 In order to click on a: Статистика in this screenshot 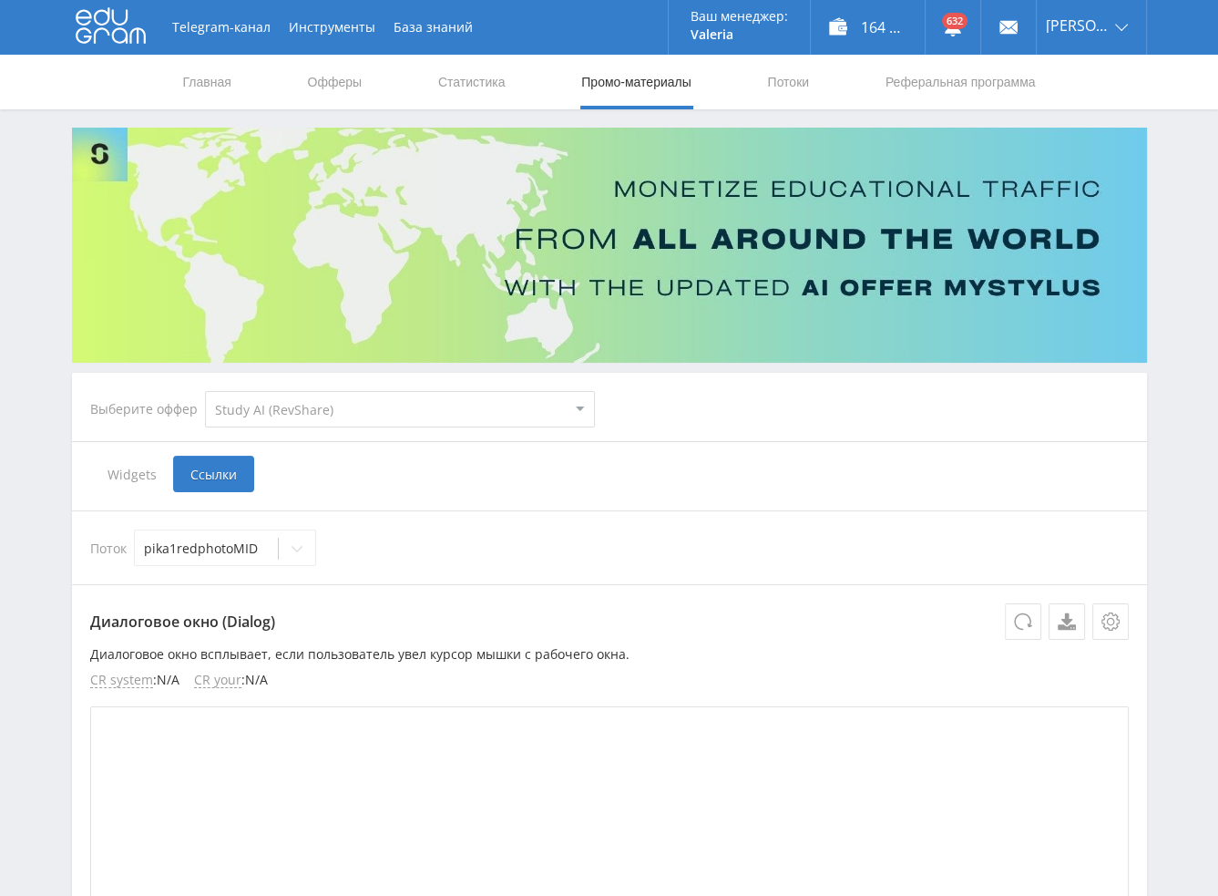, I will do `click(472, 82)`.